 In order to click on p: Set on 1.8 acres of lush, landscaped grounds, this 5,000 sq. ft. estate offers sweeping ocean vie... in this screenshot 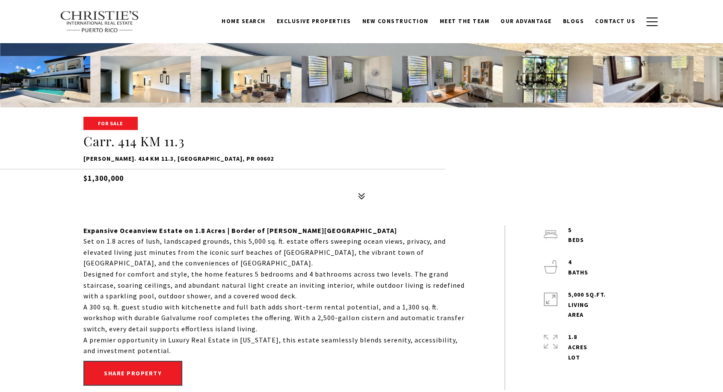, I will do `click(275, 252)`.